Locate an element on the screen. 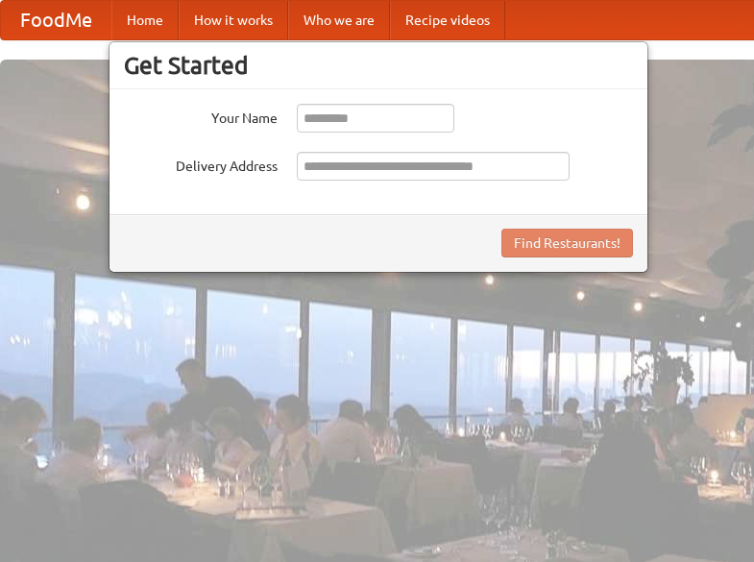  label: Your Name is located at coordinates (201, 115).